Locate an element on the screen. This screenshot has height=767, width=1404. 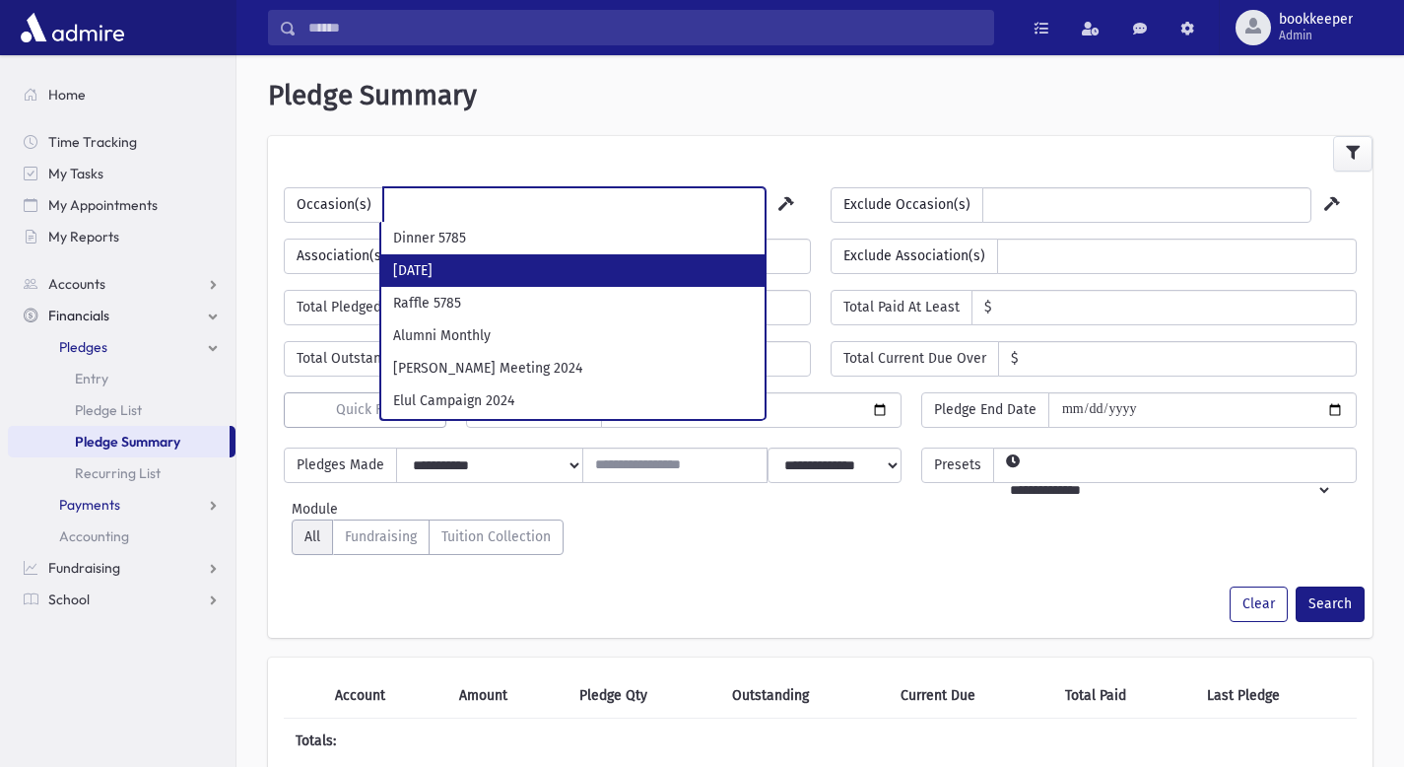
label: Module is located at coordinates (314, 509).